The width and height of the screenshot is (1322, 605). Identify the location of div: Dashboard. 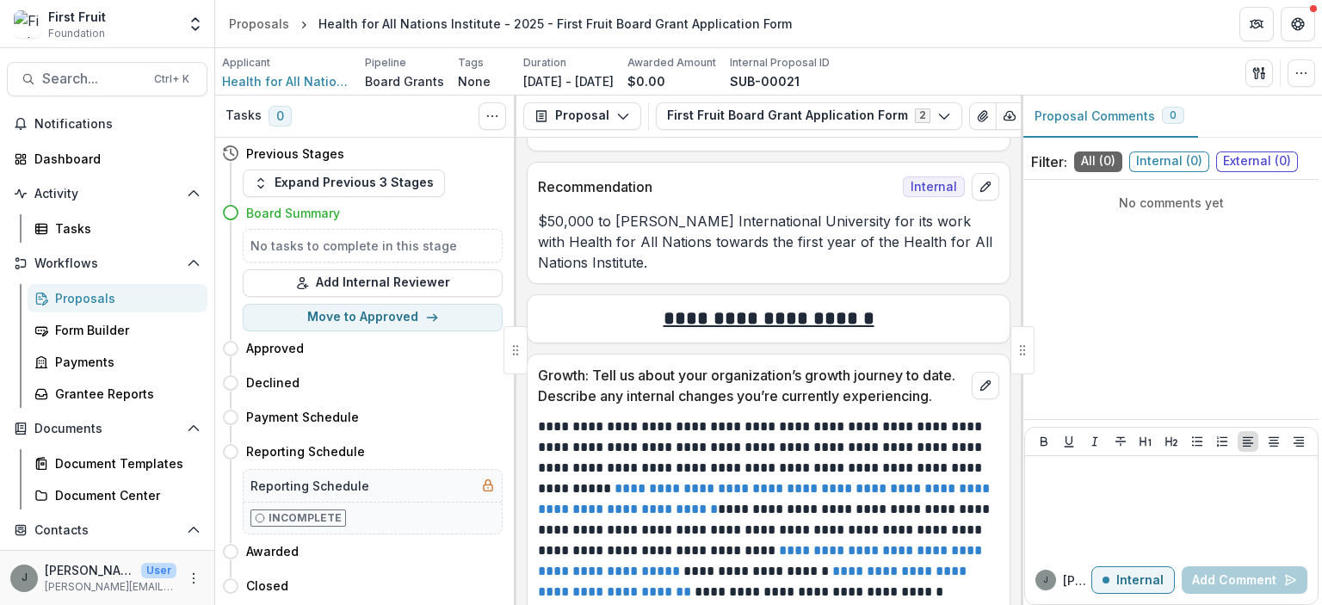
(114, 158).